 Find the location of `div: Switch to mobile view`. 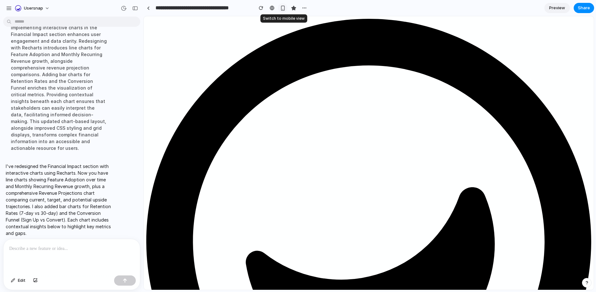

div: Switch to mobile view is located at coordinates (284, 19).